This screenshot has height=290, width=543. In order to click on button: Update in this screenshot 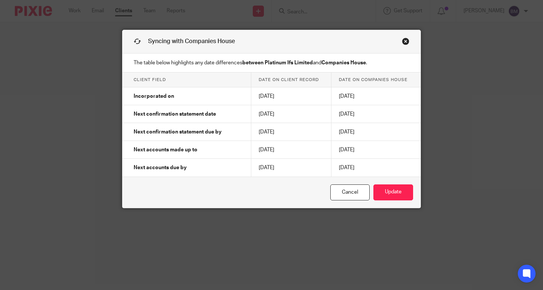, I will do `click(393, 192)`.